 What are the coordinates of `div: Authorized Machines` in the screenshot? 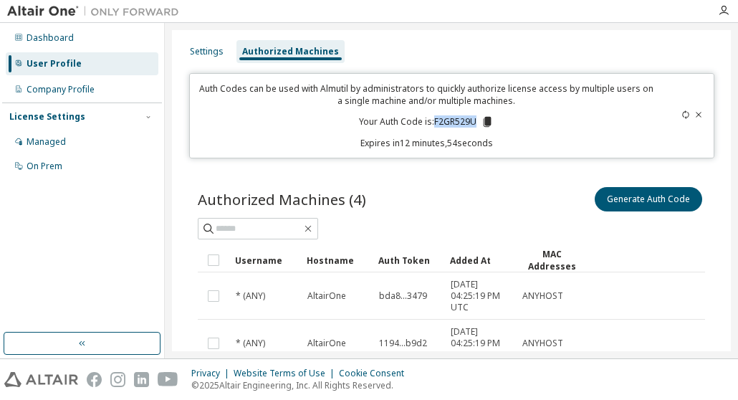 It's located at (290, 52).